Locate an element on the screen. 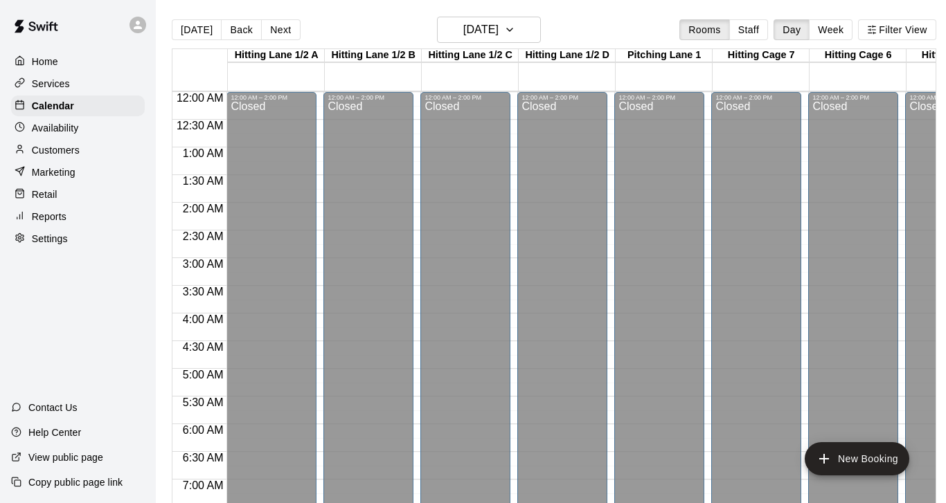  p: Availability is located at coordinates (55, 128).